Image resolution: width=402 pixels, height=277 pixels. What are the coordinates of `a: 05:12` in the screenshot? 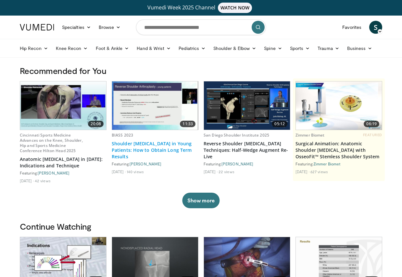 It's located at (247, 106).